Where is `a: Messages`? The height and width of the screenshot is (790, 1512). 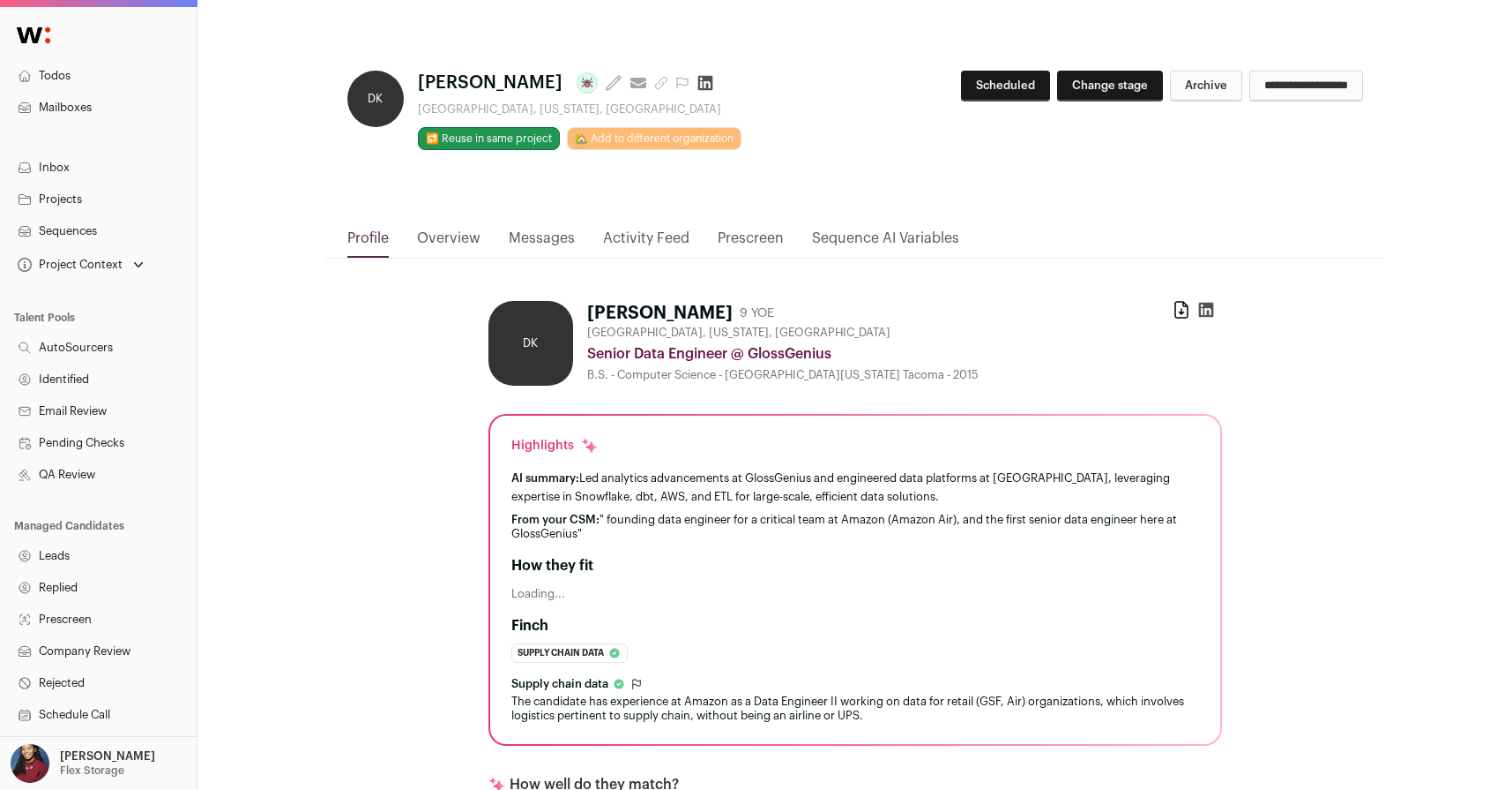 a: Messages is located at coordinates (542, 242).